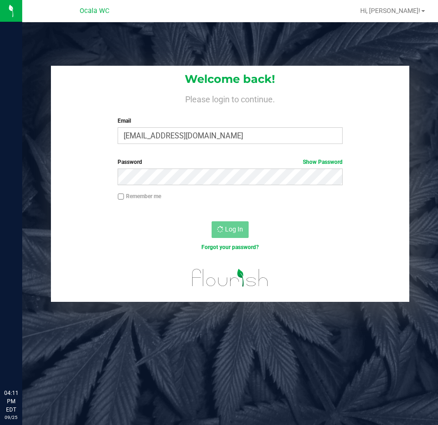 This screenshot has width=438, height=425. I want to click on a: Show Password, so click(323, 162).